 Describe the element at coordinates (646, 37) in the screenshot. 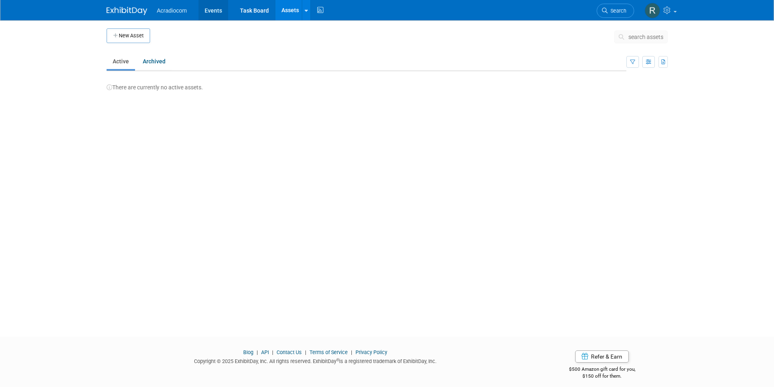

I see `span: search assets` at that location.